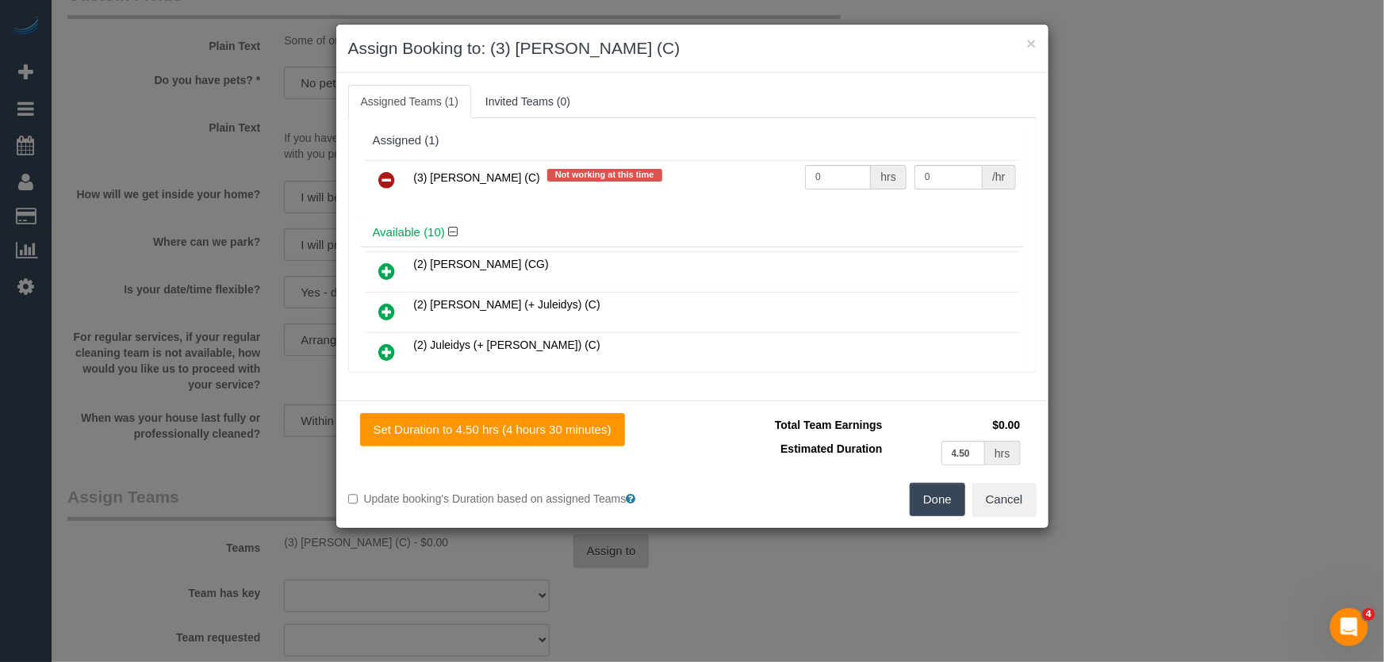  Describe the element at coordinates (514, 499) in the screenshot. I see `label: Update booking's Duration based on assigned Teams` at that location.